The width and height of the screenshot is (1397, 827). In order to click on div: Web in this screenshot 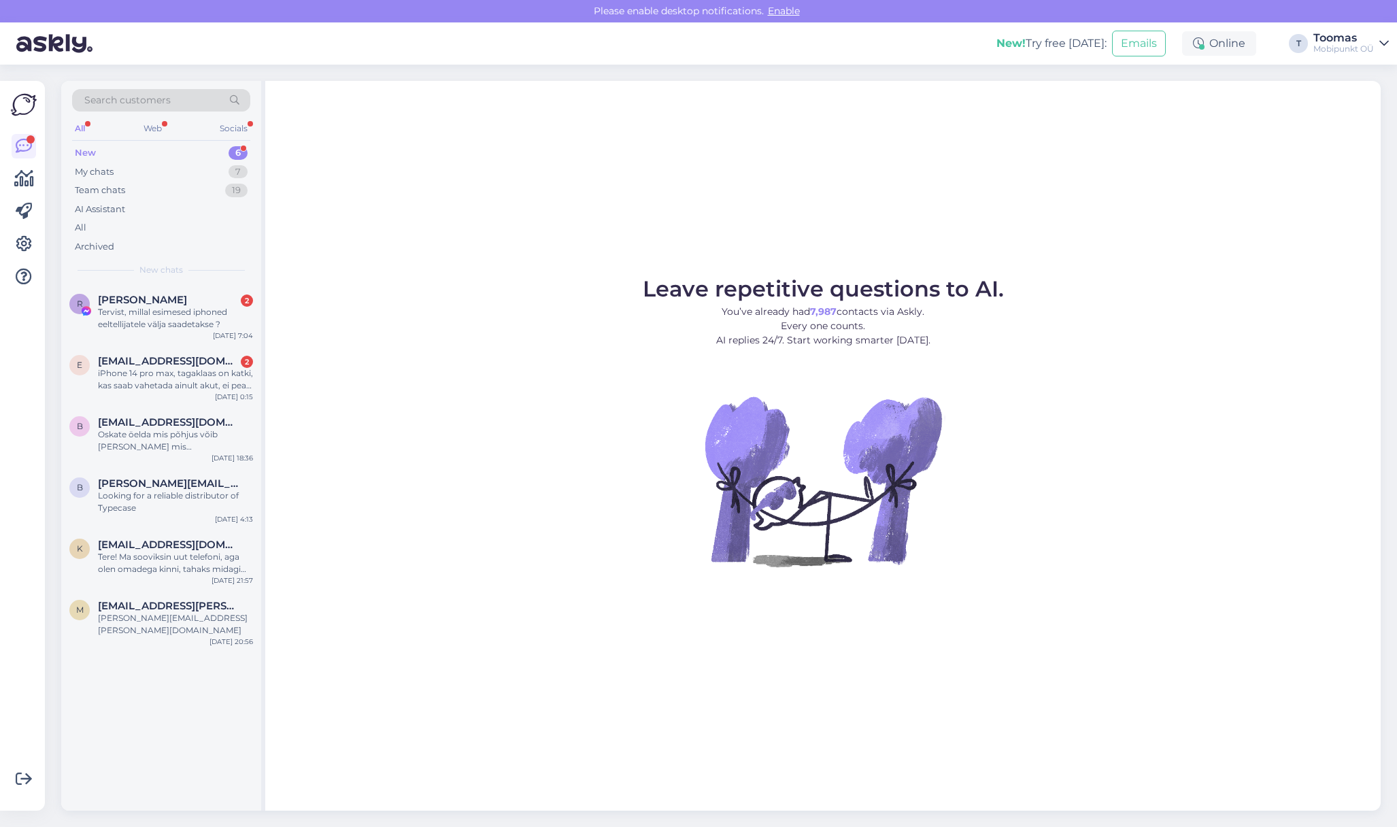, I will do `click(152, 129)`.